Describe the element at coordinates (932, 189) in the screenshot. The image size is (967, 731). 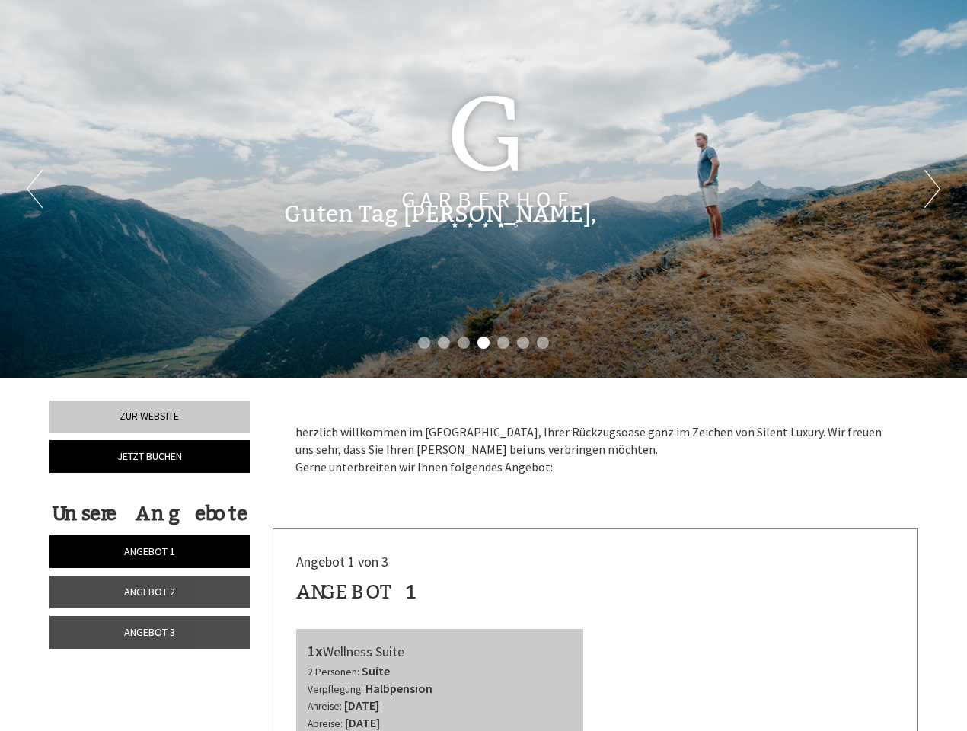
I see `button: Next` at that location.